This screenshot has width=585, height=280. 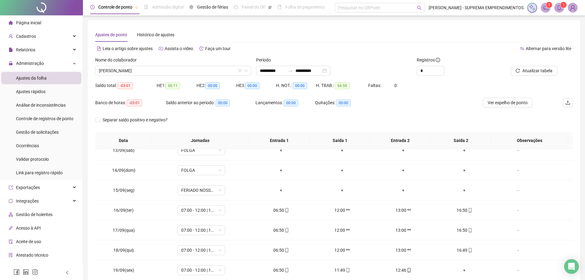 What do you see at coordinates (11, 255) in the screenshot?
I see `span: solution` at bounding box center [11, 255].